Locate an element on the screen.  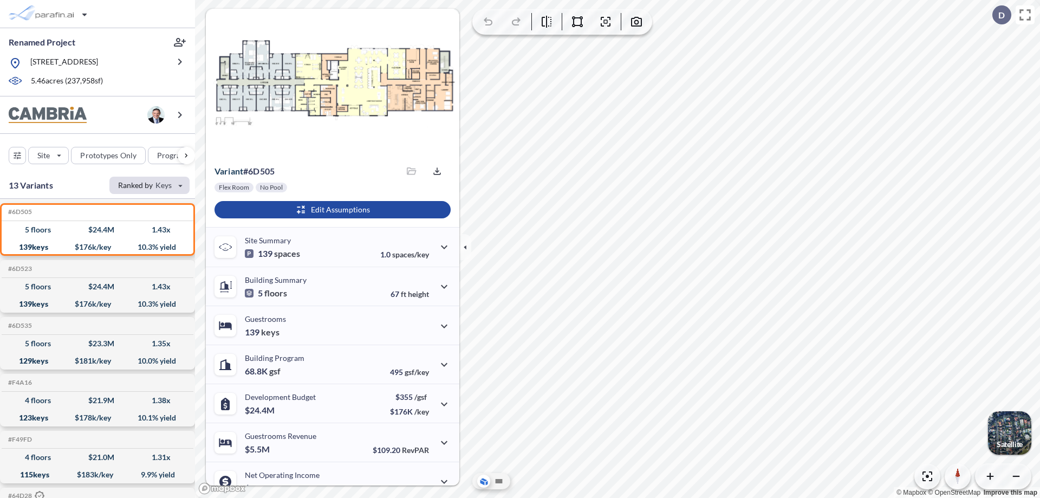
p: $5.5M is located at coordinates (258, 449).